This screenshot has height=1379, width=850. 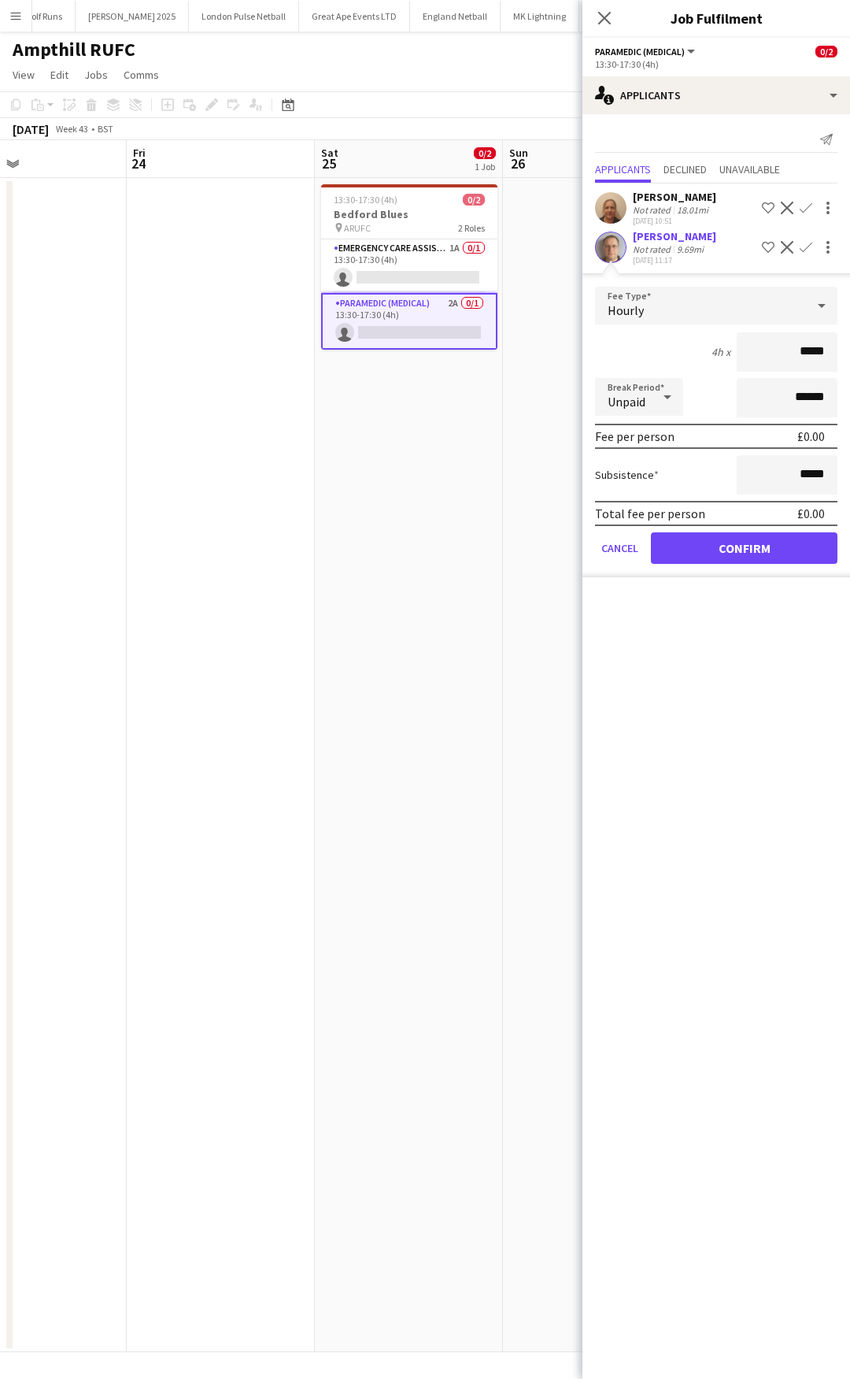 What do you see at coordinates (409, 267) in the screenshot?
I see `div: 13:30-17:30 (4h)0/2Bedford Blues ARUFC2 RolesEmergency Care Assistant (Medical)1A0/113:30-17:30 (...` at bounding box center [409, 267].